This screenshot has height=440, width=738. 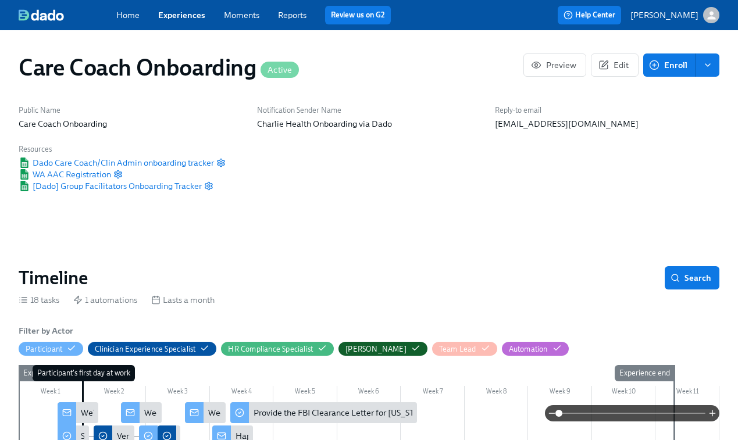 What do you see at coordinates (205, 413) in the screenshot?
I see `div: Week Two Onboarding Recap!` at bounding box center [205, 413].